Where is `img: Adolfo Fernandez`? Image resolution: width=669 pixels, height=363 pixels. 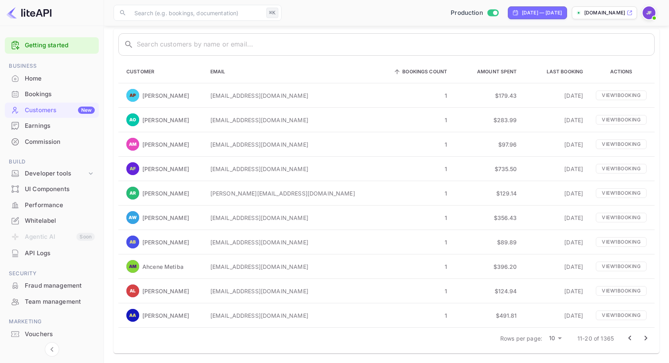 img: Adolfo Fernandez is located at coordinates (133, 168).